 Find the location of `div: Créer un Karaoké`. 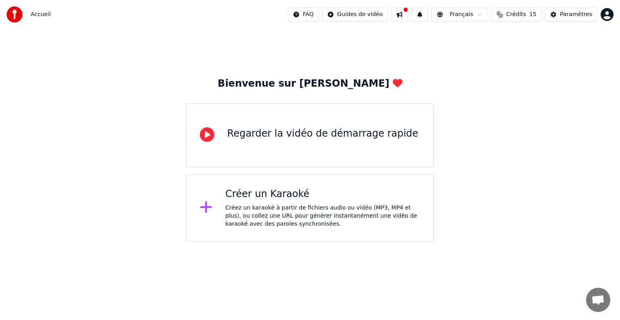

div: Créer un Karaoké is located at coordinates (322, 195).